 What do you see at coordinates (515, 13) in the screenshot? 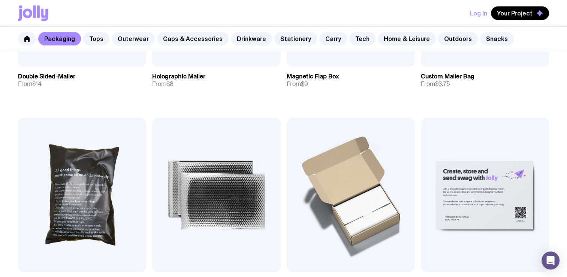
I see `span: Your Project` at bounding box center [515, 13].